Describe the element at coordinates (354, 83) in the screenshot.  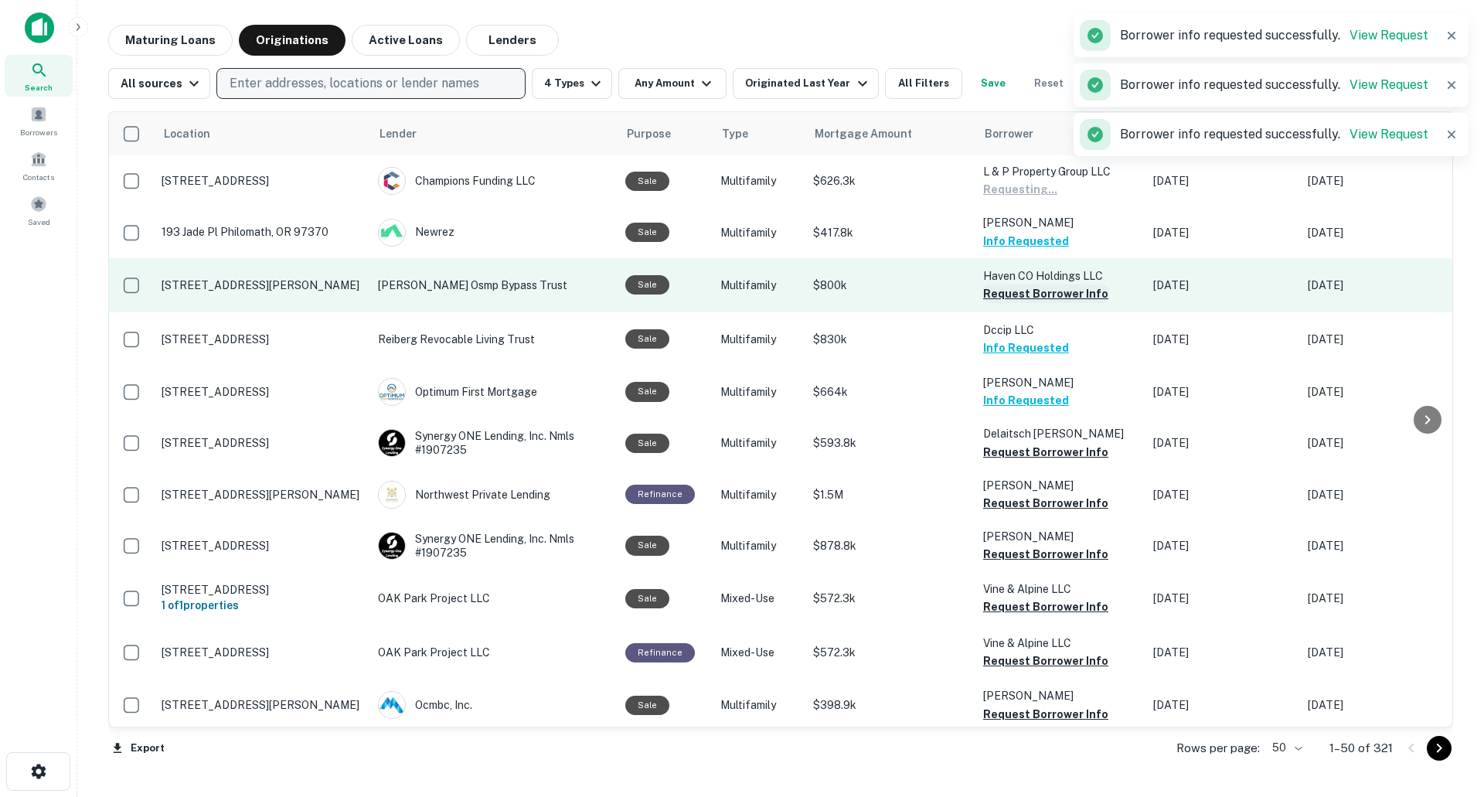
I see `p: Enter addresses, locations or lender names` at that location.